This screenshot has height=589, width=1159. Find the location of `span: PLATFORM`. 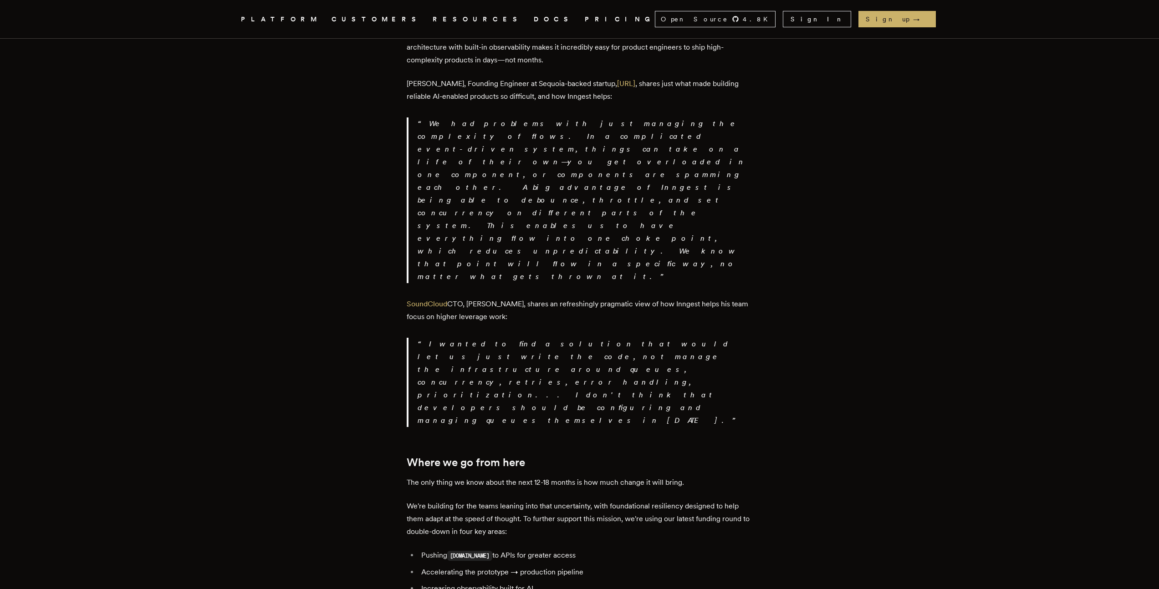

span: PLATFORM is located at coordinates (281, 19).